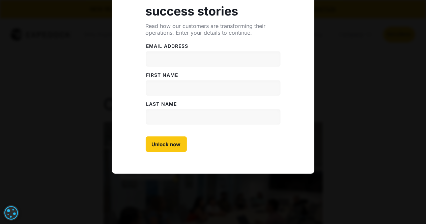  Describe the element at coordinates (409, 208) in the screenshot. I see `div: Chat Widget` at that location.